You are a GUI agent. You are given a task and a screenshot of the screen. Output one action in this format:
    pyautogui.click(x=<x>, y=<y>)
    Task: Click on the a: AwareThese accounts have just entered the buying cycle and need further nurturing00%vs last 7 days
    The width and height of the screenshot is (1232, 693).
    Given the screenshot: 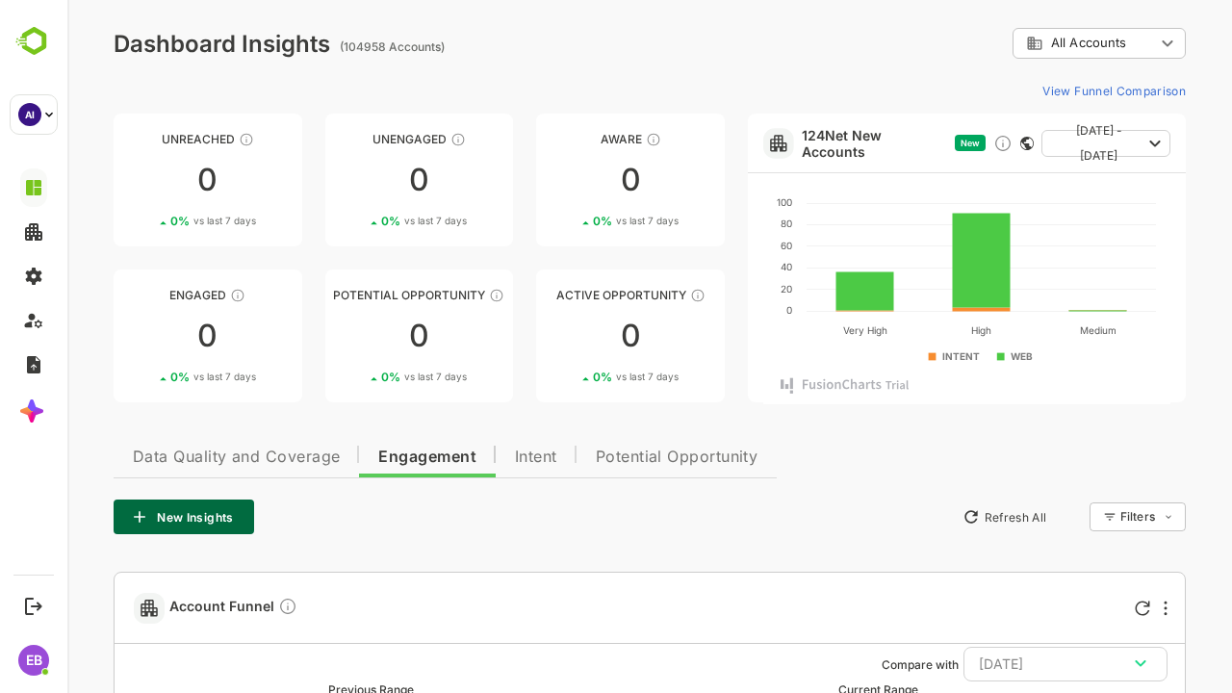 What is the action you would take?
    pyautogui.click(x=563, y=180)
    